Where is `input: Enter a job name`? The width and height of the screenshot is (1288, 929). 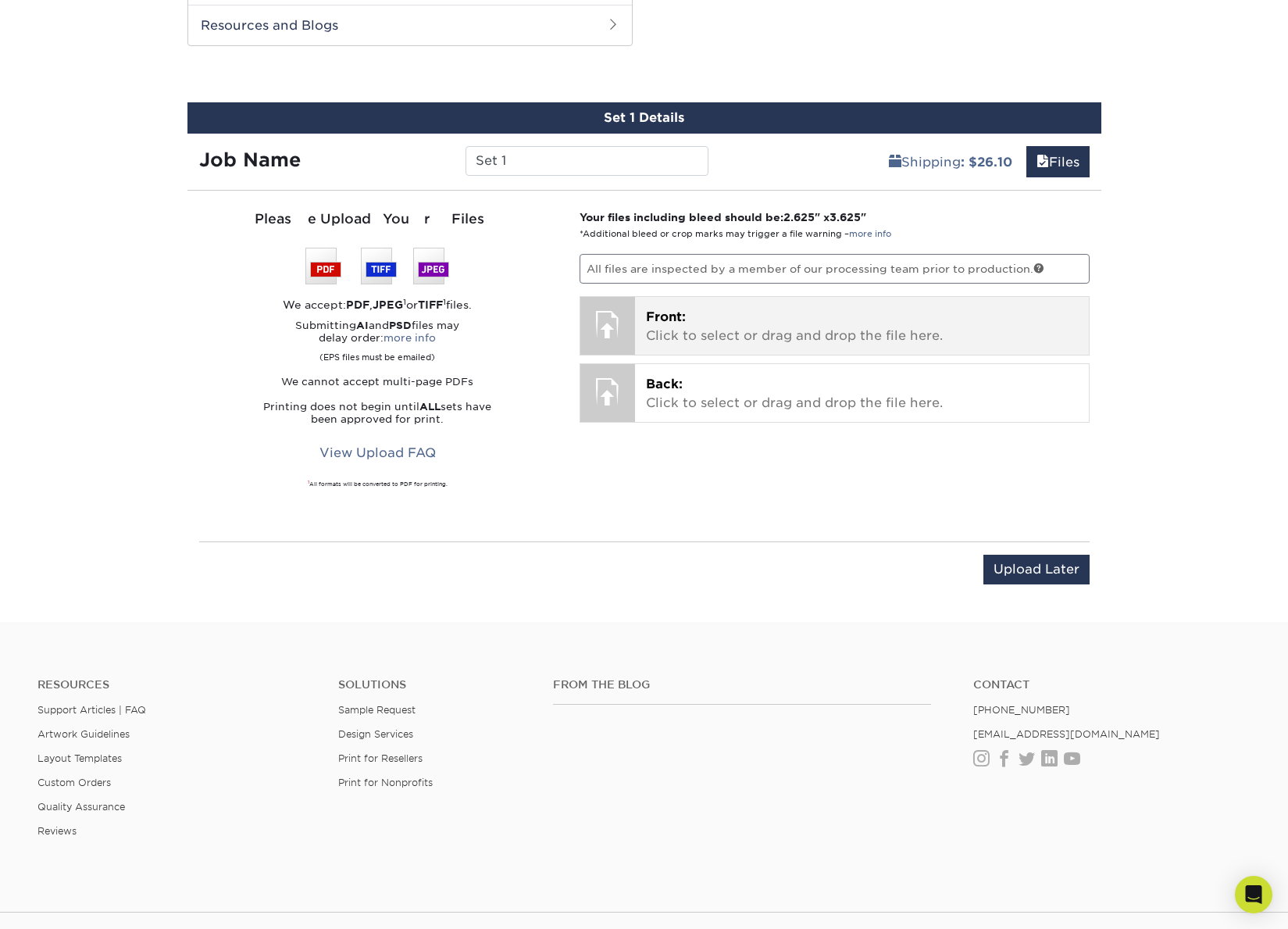 input: Enter a job name is located at coordinates (587, 161).